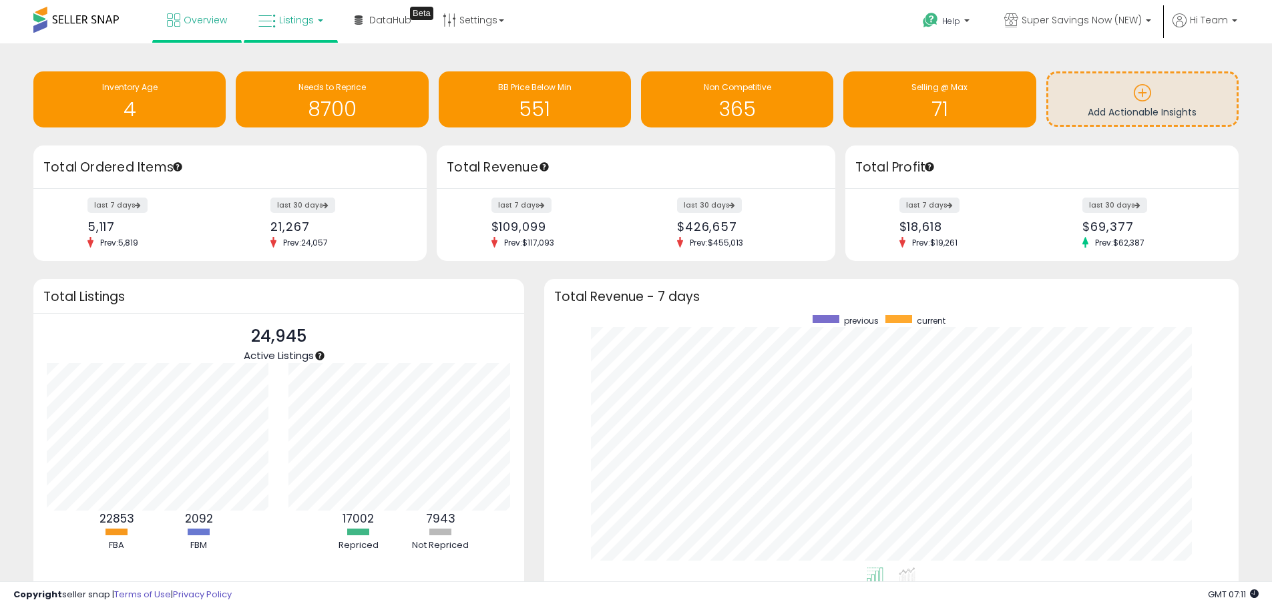 This screenshot has width=1272, height=608. Describe the element at coordinates (119, 242) in the screenshot. I see `span: Prev: 5,819` at that location.